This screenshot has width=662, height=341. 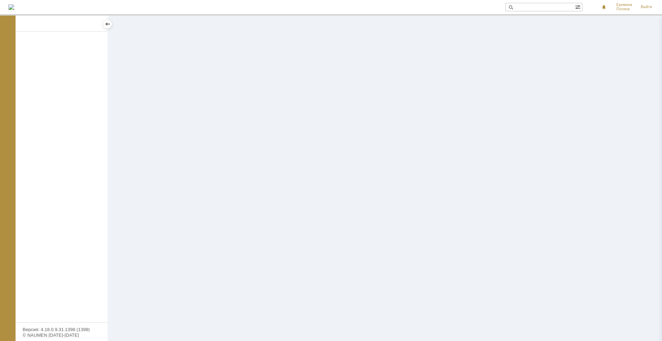 I want to click on span: Полина, so click(x=624, y=9).